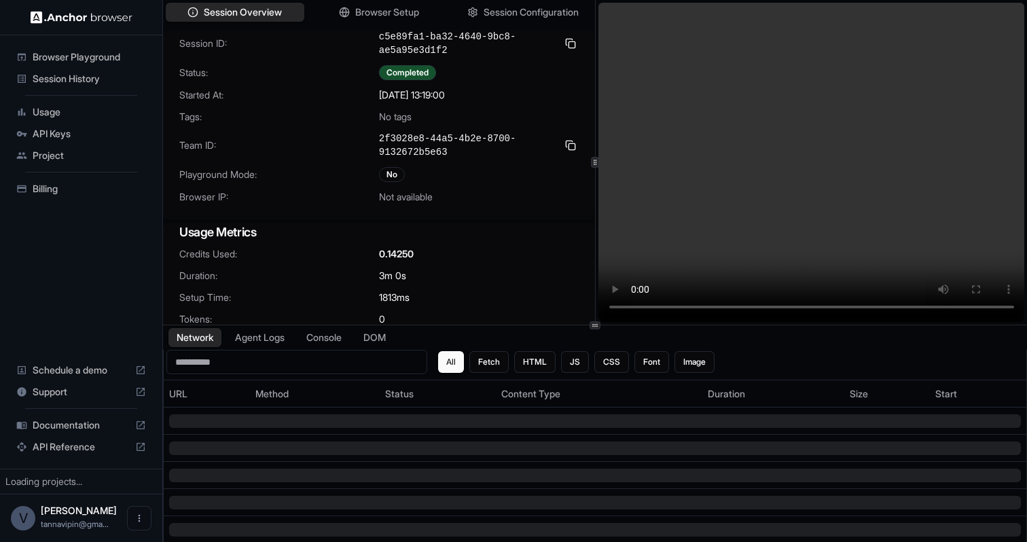 The height and width of the screenshot is (542, 1027). Describe the element at coordinates (81, 447) in the screenshot. I see `div: API Reference` at that location.